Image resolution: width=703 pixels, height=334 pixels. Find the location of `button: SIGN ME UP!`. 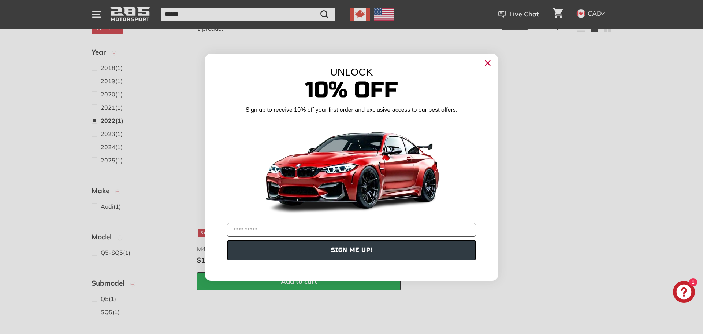

button: SIGN ME UP! is located at coordinates (352, 250).